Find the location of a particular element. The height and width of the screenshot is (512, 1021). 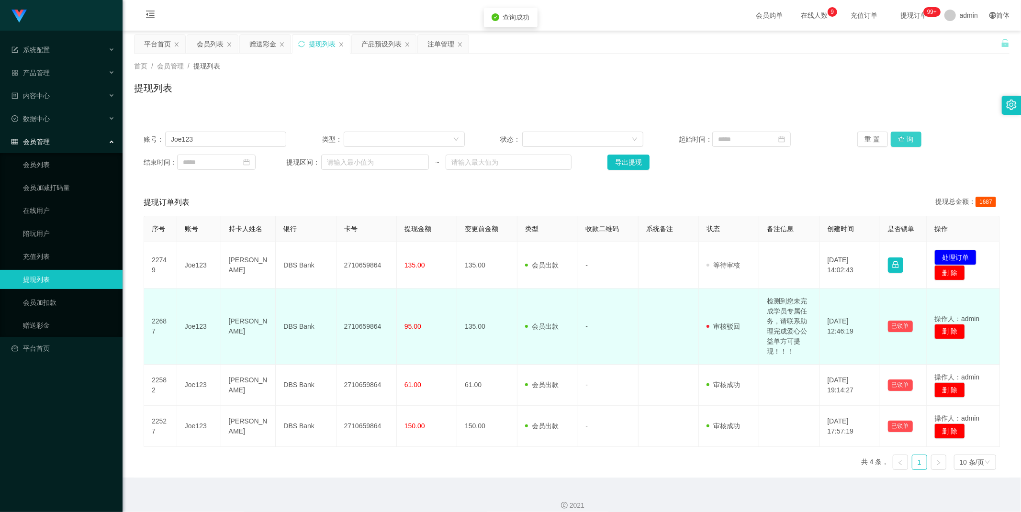

span: 结束时间： is located at coordinates (160, 162).